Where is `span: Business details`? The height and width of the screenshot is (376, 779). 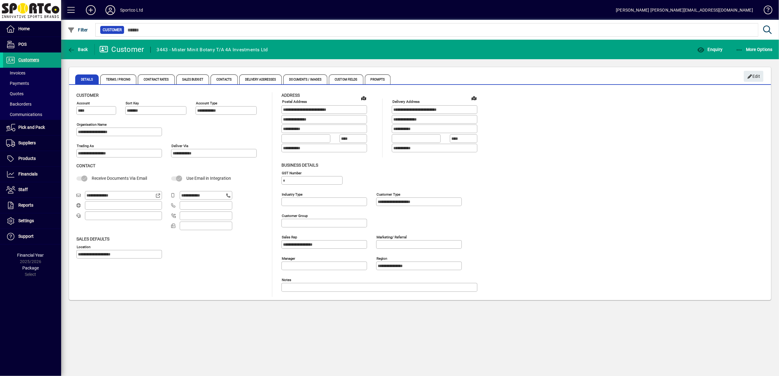
span: Business details is located at coordinates (300, 165).